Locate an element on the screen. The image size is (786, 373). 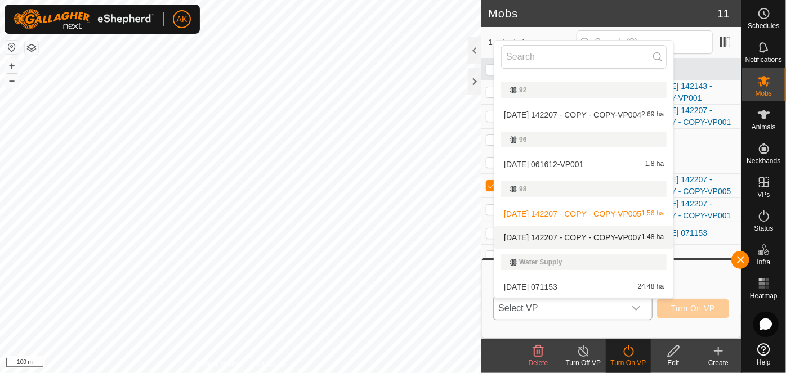
li: 2025-08-12 142207 - COPY - COPY-VP007 is located at coordinates (584, 238).